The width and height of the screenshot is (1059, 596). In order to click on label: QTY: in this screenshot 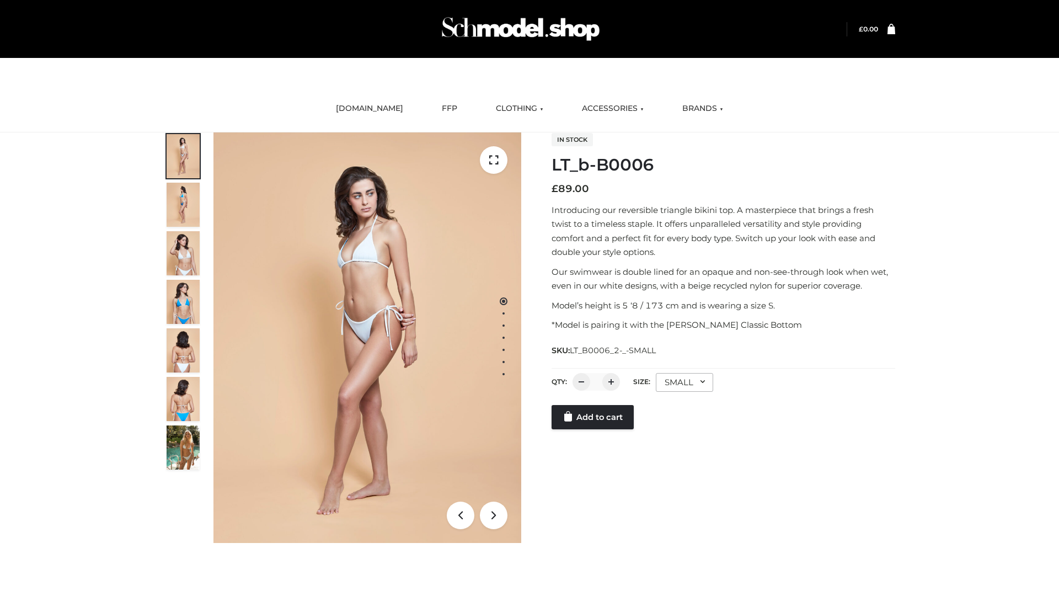, I will do `click(559, 381)`.